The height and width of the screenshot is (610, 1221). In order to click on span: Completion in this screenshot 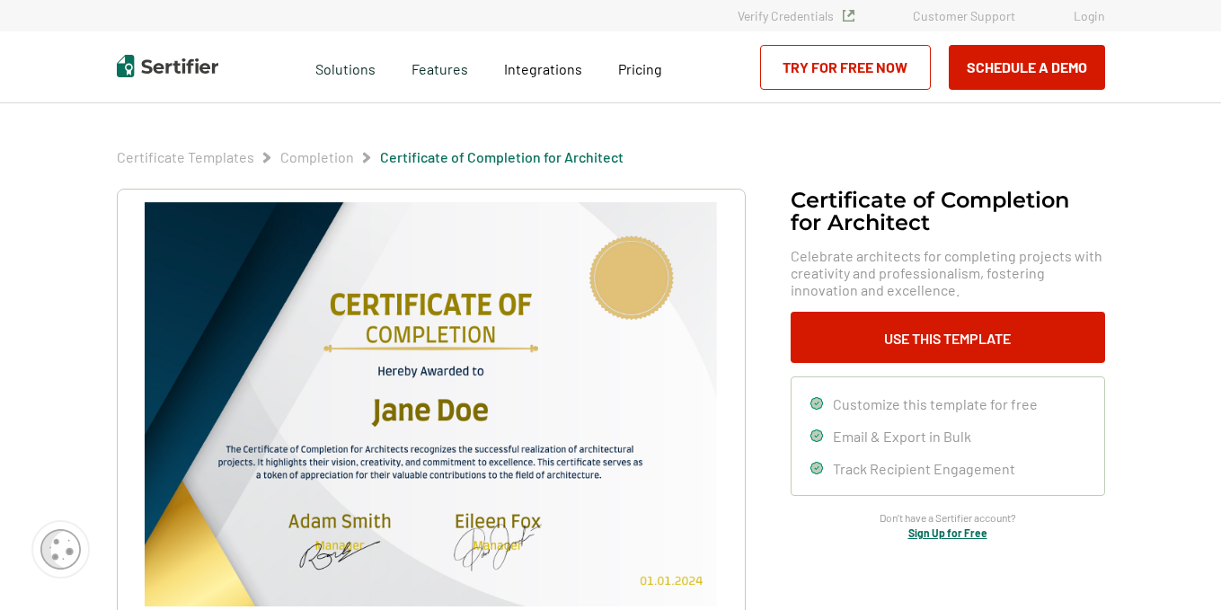, I will do `click(317, 157)`.